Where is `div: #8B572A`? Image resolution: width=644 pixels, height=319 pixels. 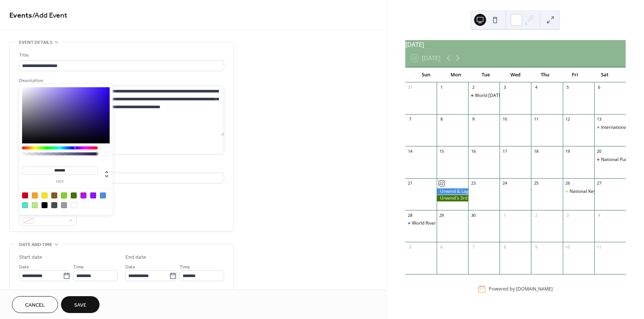 div: #8B572A is located at coordinates (54, 195).